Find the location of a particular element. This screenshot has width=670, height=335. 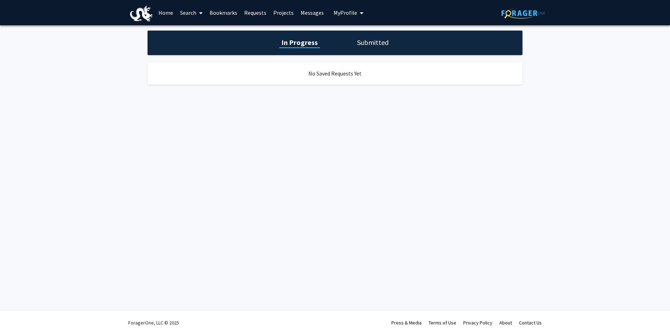

h1: In Progress is located at coordinates (300, 42).